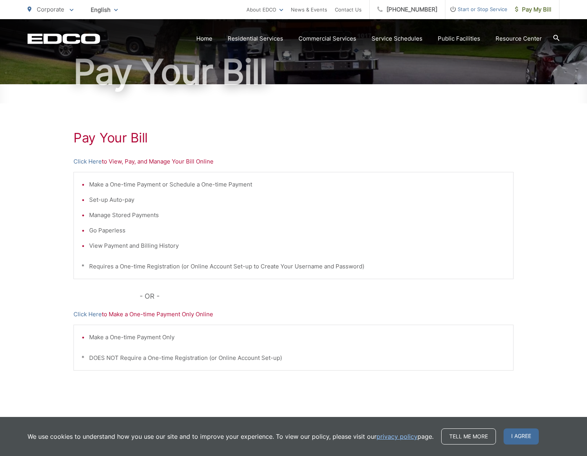 This screenshot has width=587, height=456. I want to click on a: News & Events, so click(309, 10).